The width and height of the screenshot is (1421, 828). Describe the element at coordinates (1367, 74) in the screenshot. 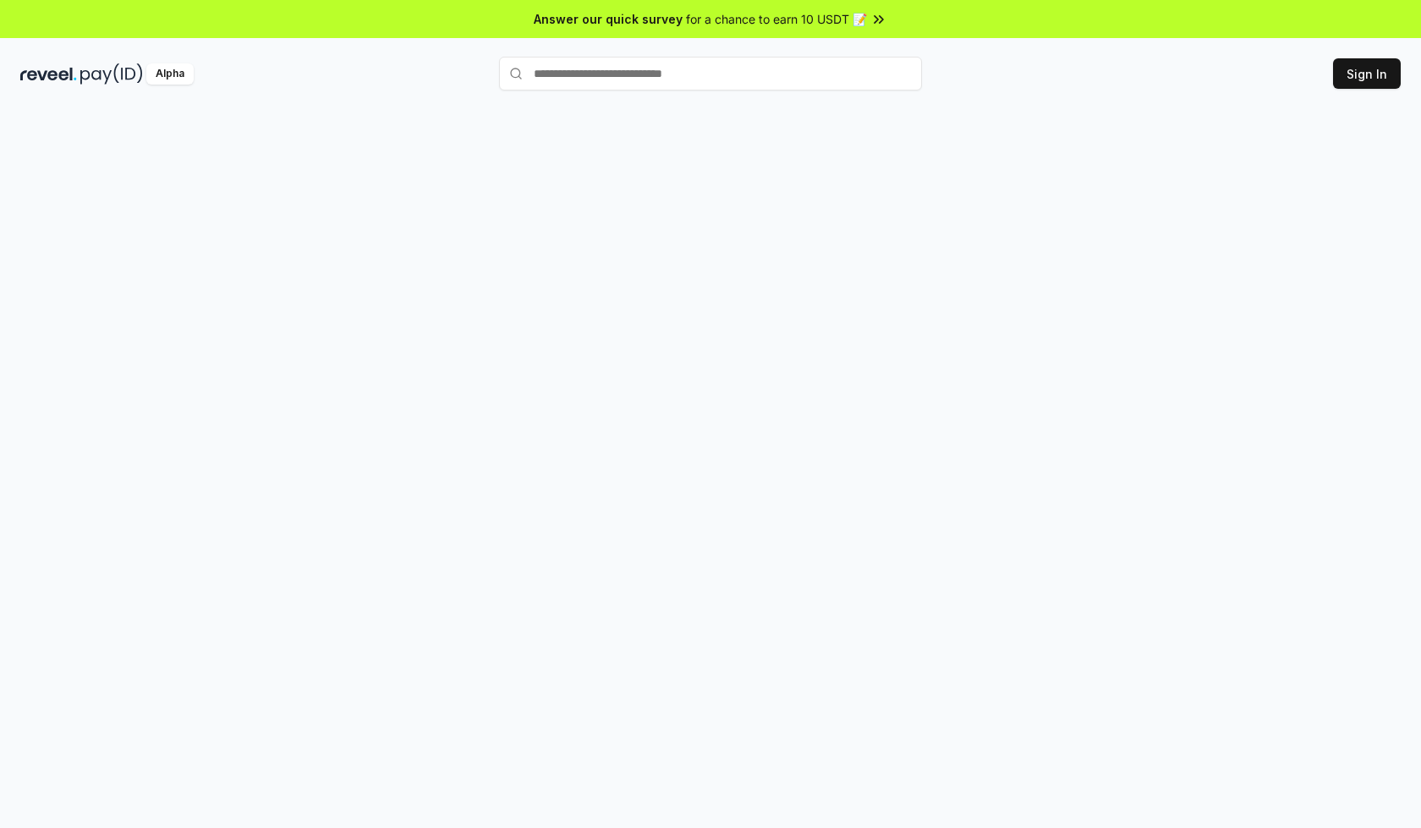

I see `button: Sign In` at that location.